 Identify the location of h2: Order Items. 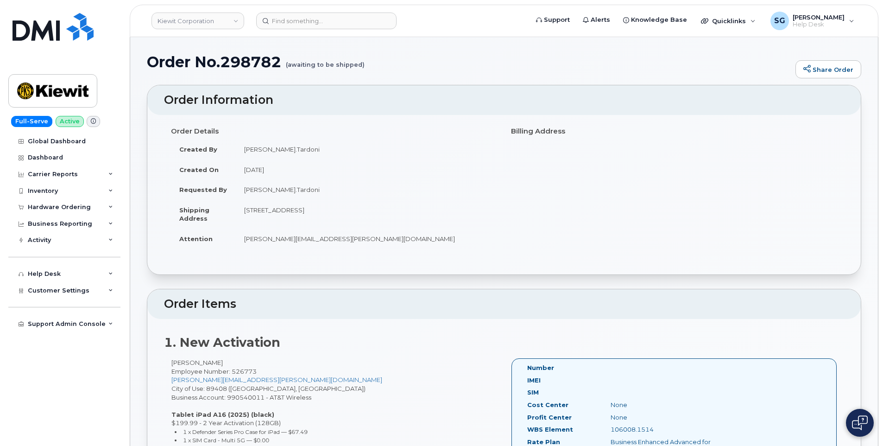
(504, 304).